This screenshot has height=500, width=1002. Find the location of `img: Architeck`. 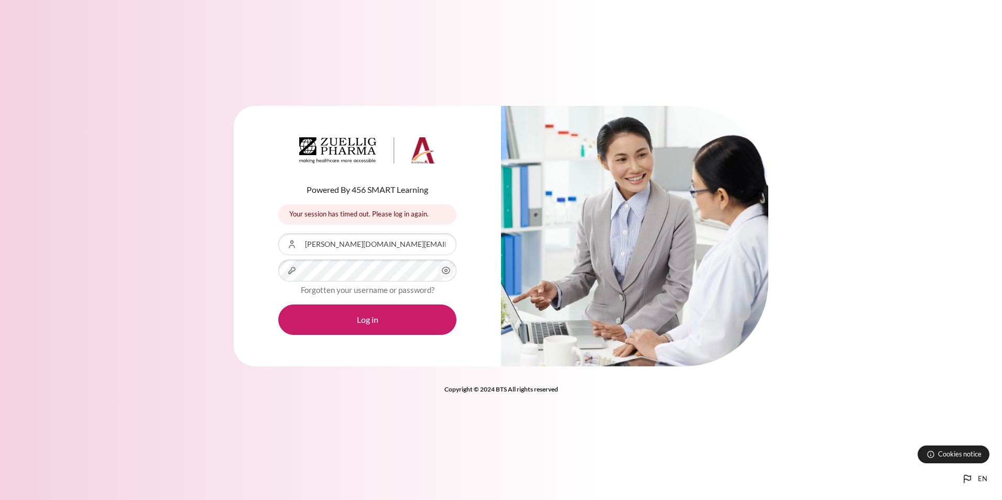

img: Architeck is located at coordinates (367, 150).